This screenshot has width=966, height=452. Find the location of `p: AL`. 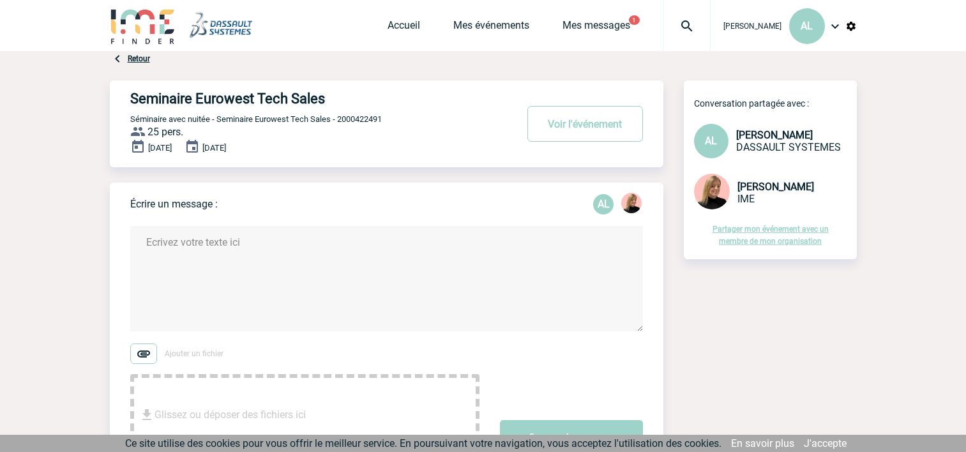

p: AL is located at coordinates (603, 204).